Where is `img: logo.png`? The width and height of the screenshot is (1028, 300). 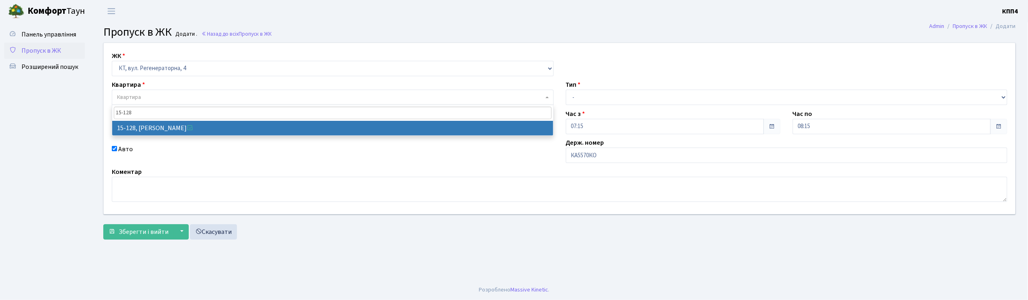 img: logo.png is located at coordinates (16, 11).